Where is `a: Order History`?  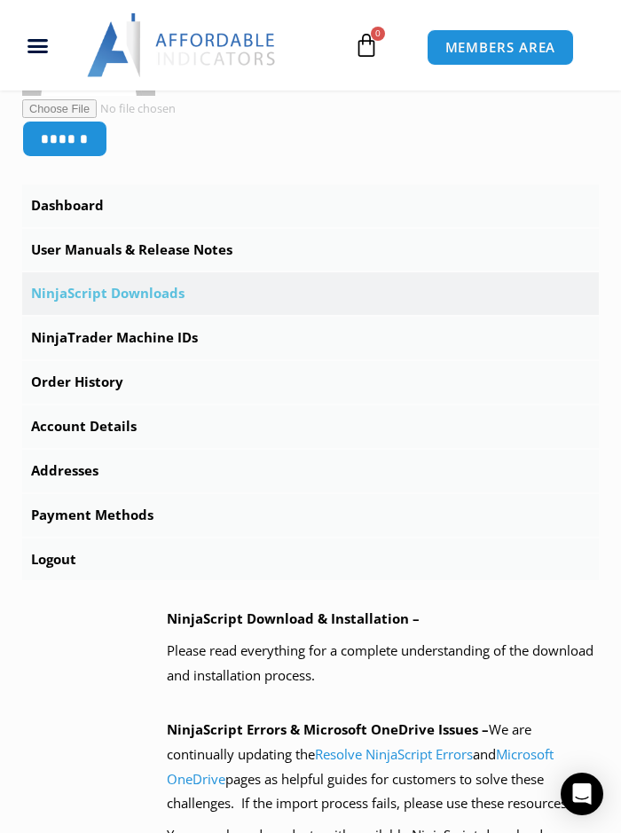
a: Order History is located at coordinates (310, 382).